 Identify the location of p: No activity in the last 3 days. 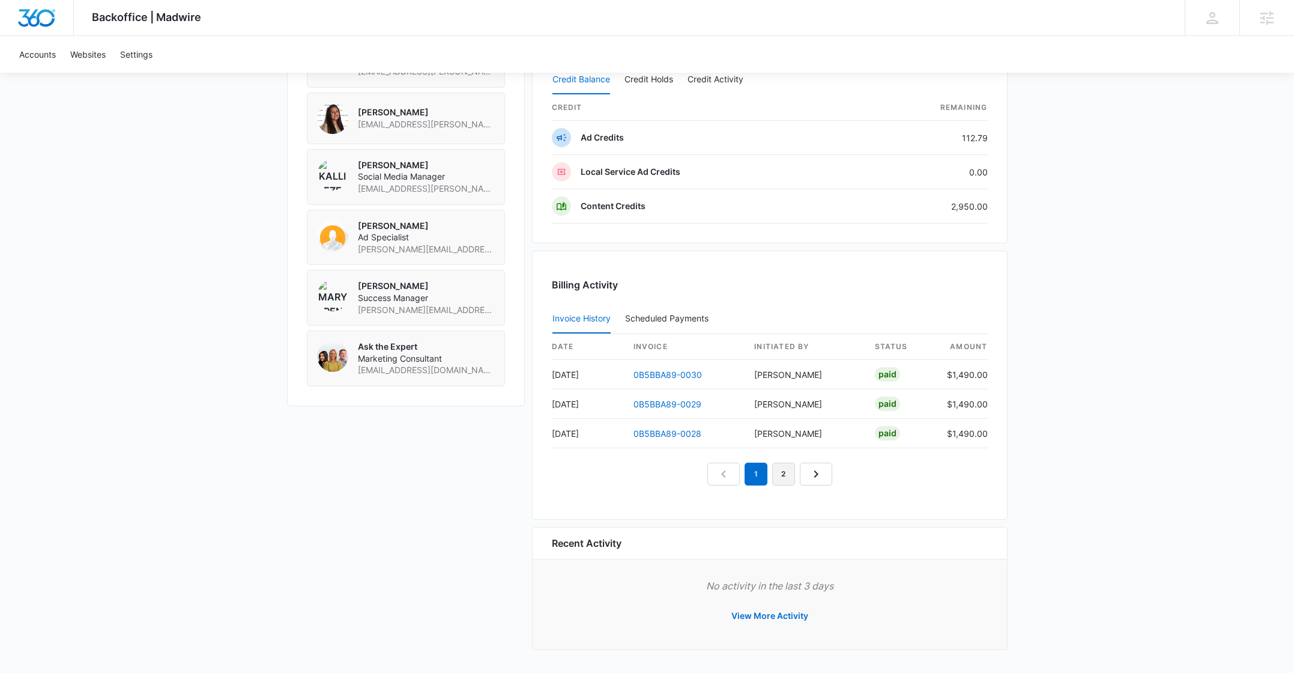
(770, 585).